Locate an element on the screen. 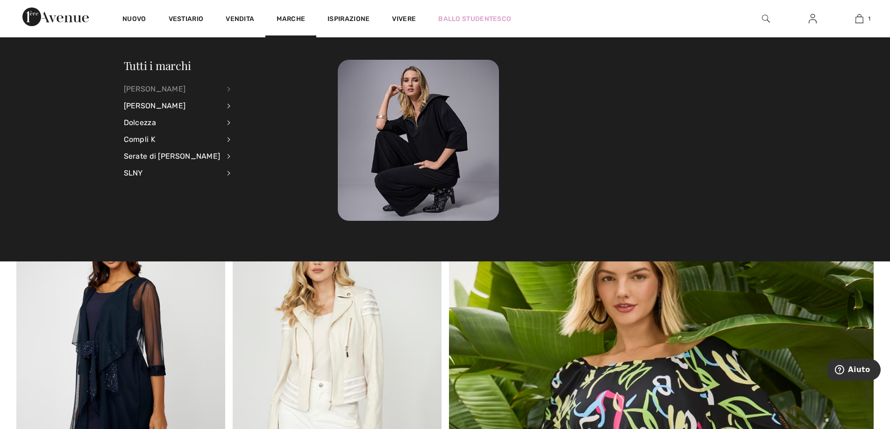 This screenshot has width=890, height=429. a: Nuovo is located at coordinates (134, 20).